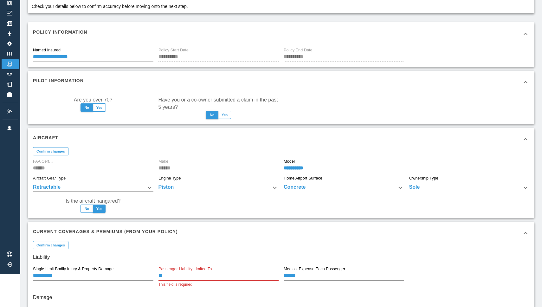 This screenshot has width=542, height=307. Describe the element at coordinates (105, 231) in the screenshot. I see `h6: Current Coverages & Premiums (from your policy)` at that location.